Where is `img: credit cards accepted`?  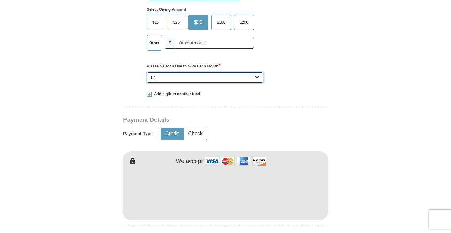 img: credit cards accepted is located at coordinates (235, 161).